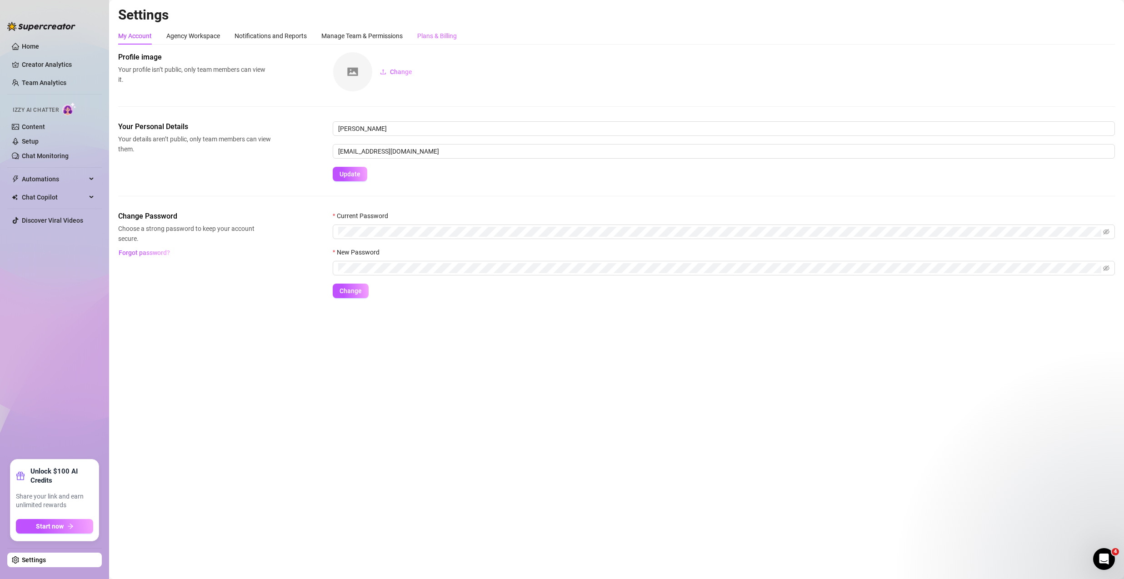 The width and height of the screenshot is (1124, 579). What do you see at coordinates (135, 36) in the screenshot?
I see `div: My Account` at bounding box center [135, 36].